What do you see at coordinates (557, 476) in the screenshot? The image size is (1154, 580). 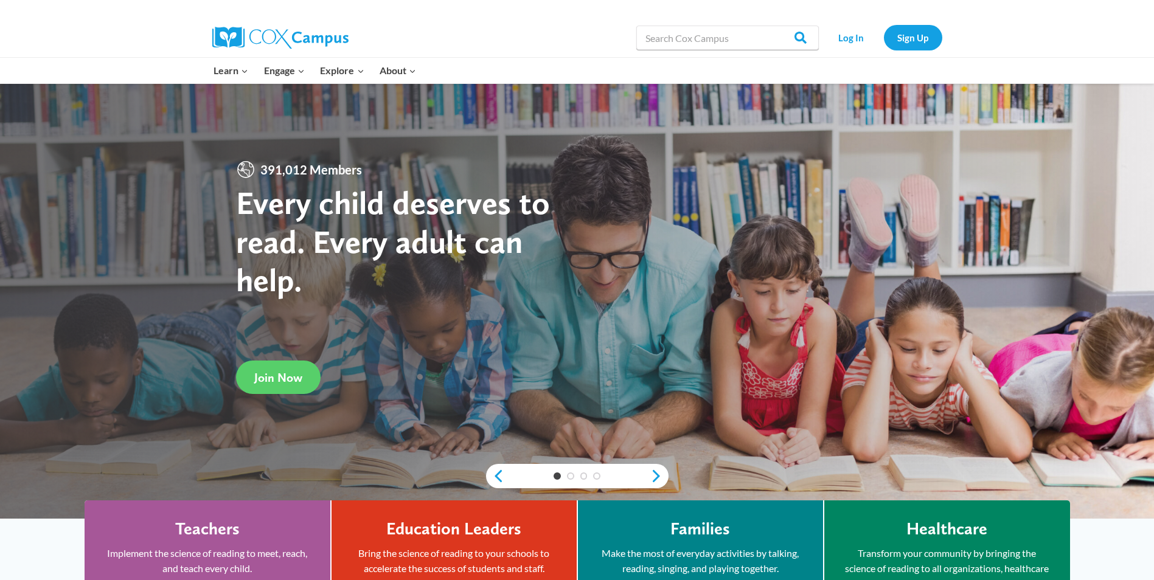 I see `a: 1` at bounding box center [557, 476].